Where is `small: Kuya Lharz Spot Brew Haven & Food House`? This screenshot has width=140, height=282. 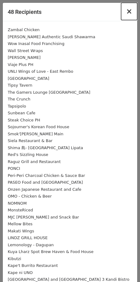
small: Kuya Lharz Spot Brew Haven & Food House is located at coordinates (50, 252).